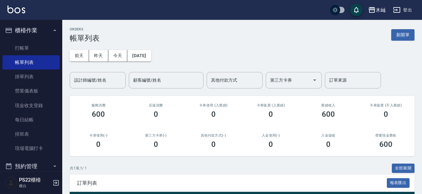  I want to click on h2: 卡券販賣 (入業績), so click(271, 105).